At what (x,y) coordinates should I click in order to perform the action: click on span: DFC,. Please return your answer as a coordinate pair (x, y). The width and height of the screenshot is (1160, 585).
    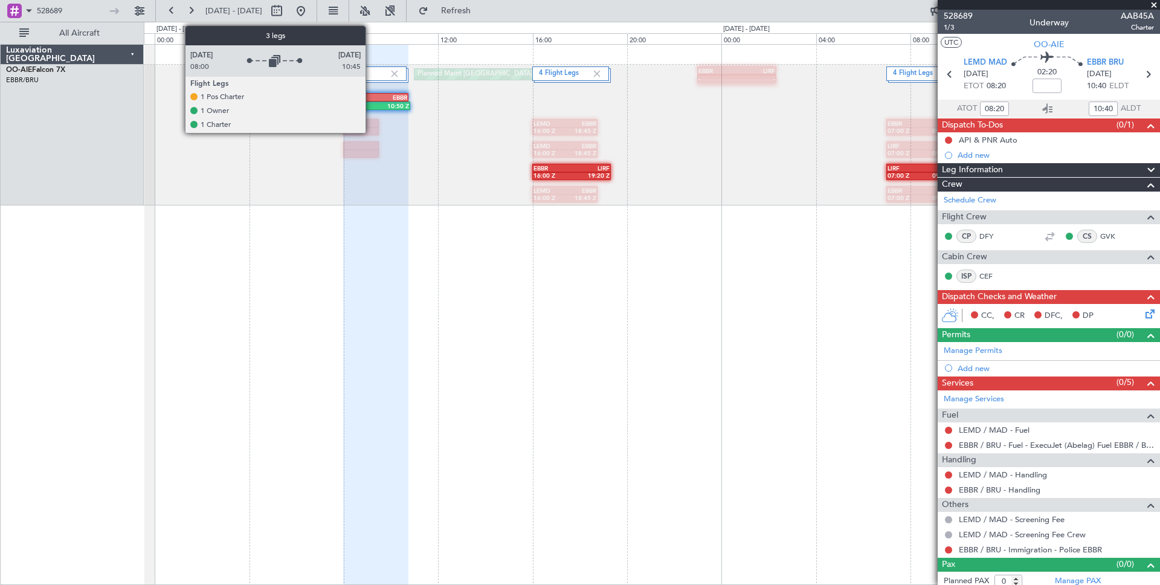
    Looking at the image, I should click on (1054, 316).